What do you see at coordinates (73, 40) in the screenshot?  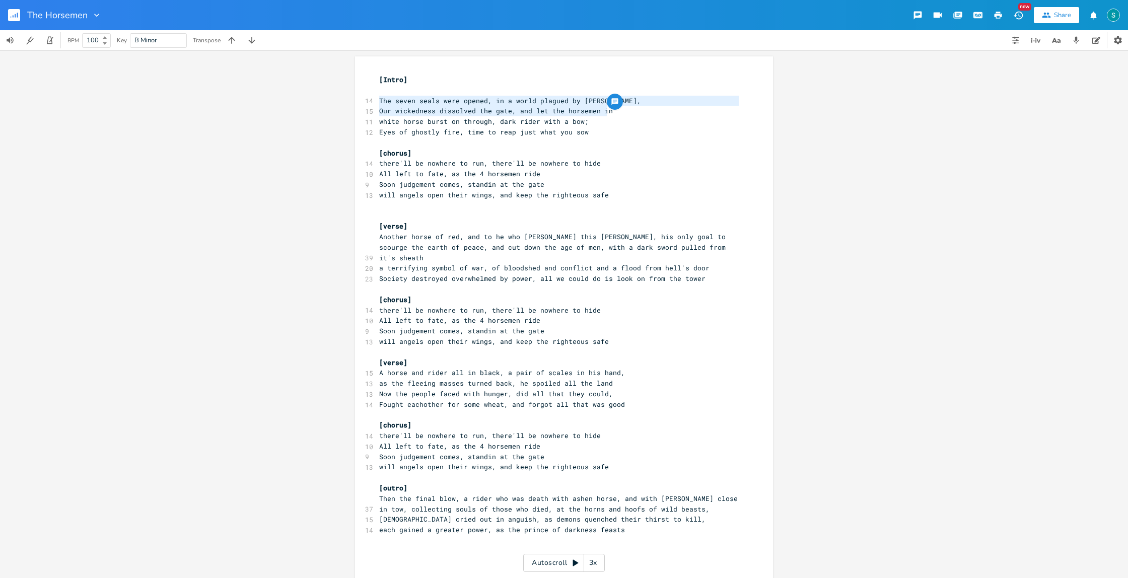 I see `div: BPM` at bounding box center [73, 40].